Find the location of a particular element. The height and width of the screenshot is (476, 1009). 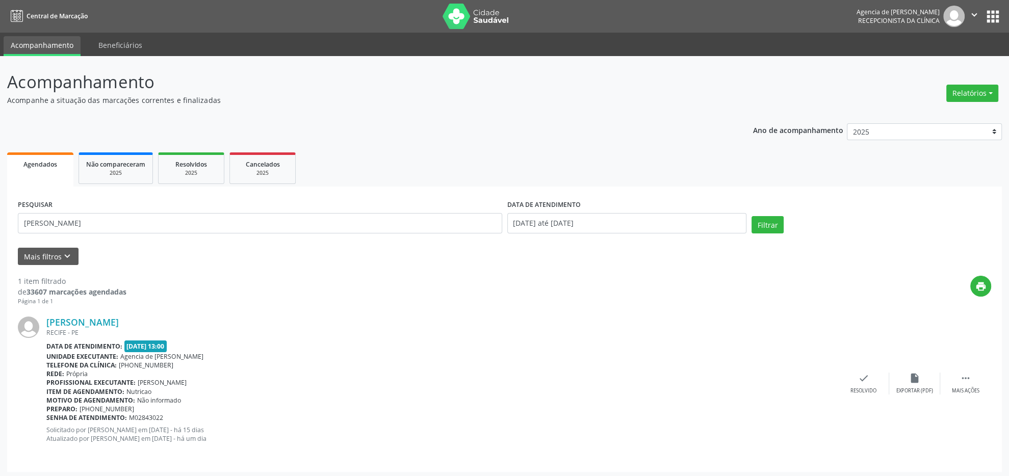

span: M02843022 is located at coordinates (146, 418).